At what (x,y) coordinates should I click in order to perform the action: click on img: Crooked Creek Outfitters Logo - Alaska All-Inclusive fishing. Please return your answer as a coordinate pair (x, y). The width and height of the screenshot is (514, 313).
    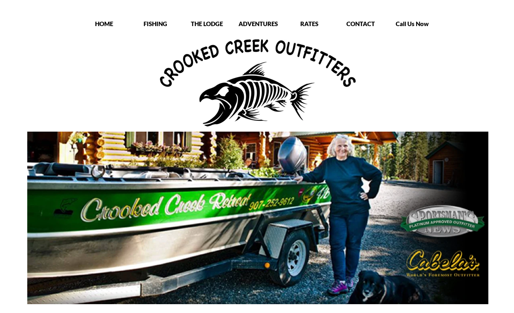
    Looking at the image, I should click on (258, 83).